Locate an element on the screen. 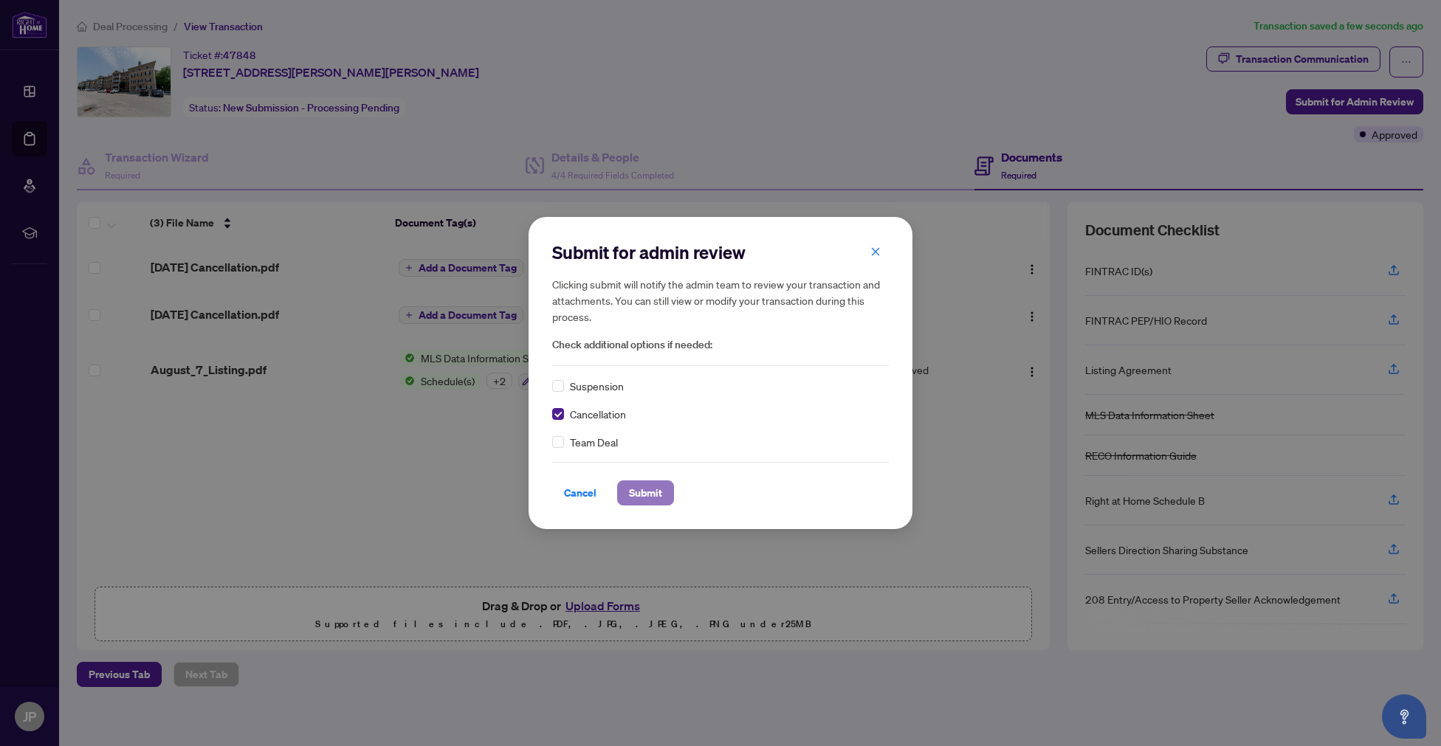 This screenshot has height=746, width=1441. h5: Clicking submit will notify the admin team to review your transaction and attachments. You can st... is located at coordinates (721, 301).